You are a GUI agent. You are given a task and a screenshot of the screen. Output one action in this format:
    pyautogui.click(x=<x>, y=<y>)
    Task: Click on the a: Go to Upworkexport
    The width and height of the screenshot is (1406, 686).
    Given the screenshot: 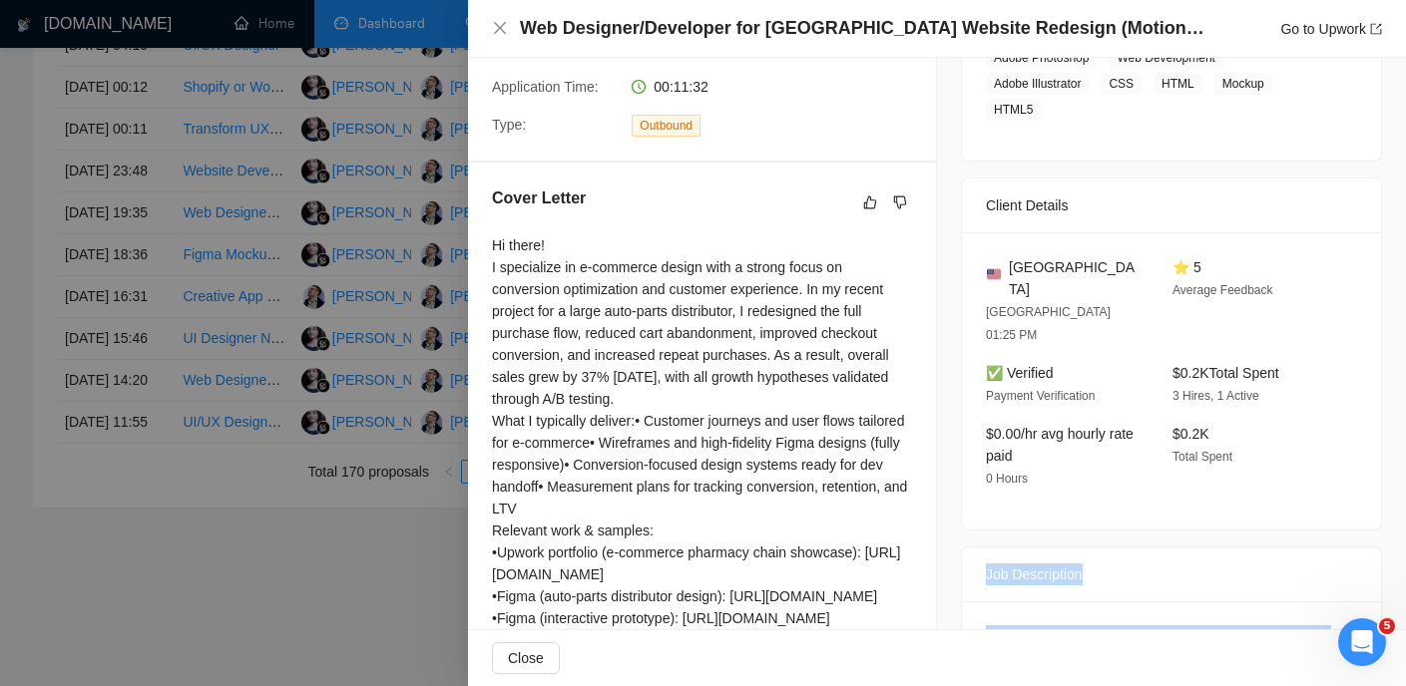 What is the action you would take?
    pyautogui.click(x=1331, y=29)
    